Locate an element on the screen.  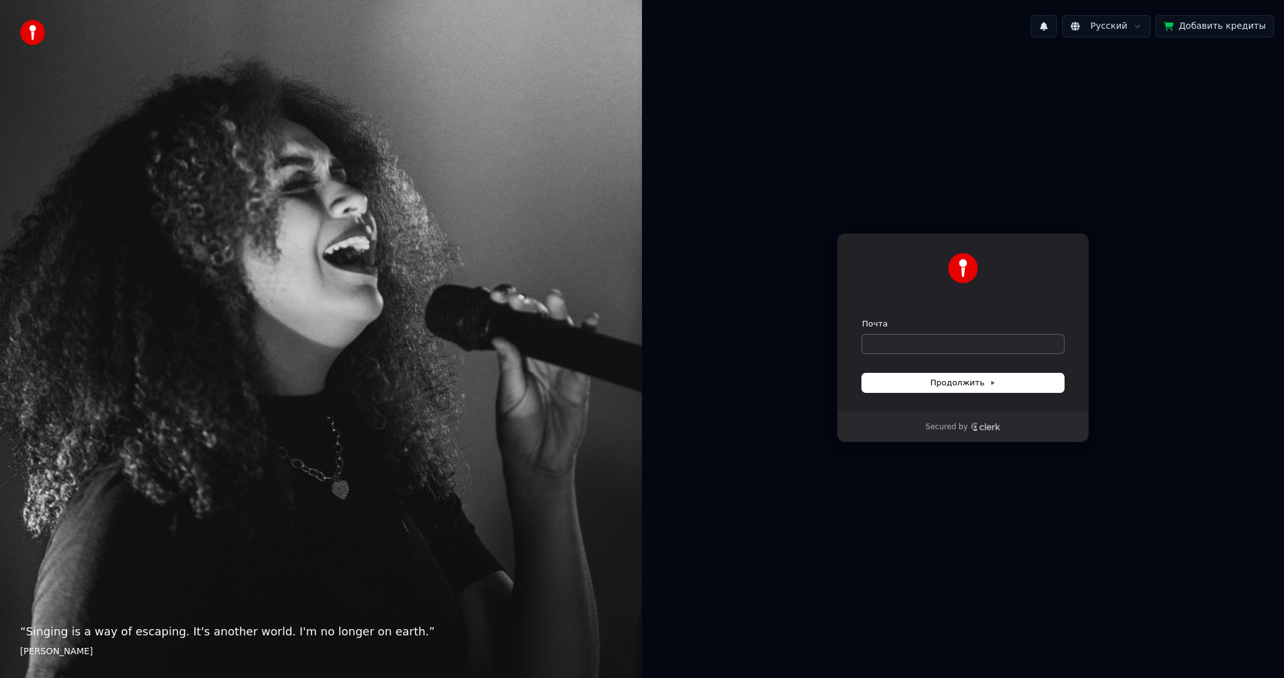
button: Продолжить is located at coordinates (963, 383).